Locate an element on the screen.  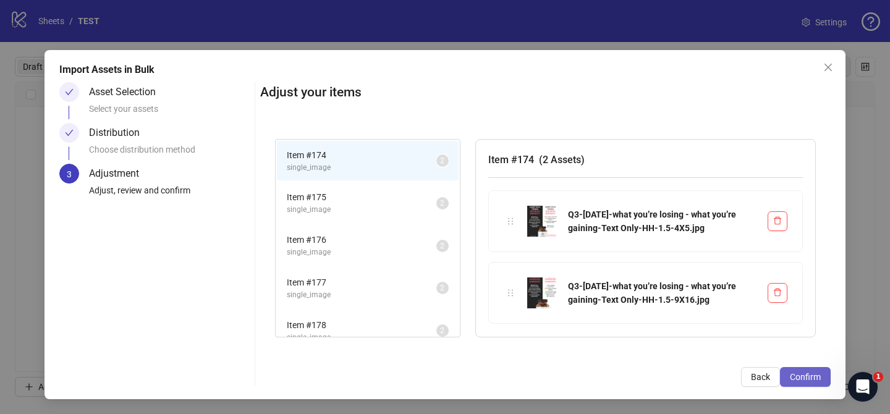
span: Item # 177 is located at coordinates (361, 282).